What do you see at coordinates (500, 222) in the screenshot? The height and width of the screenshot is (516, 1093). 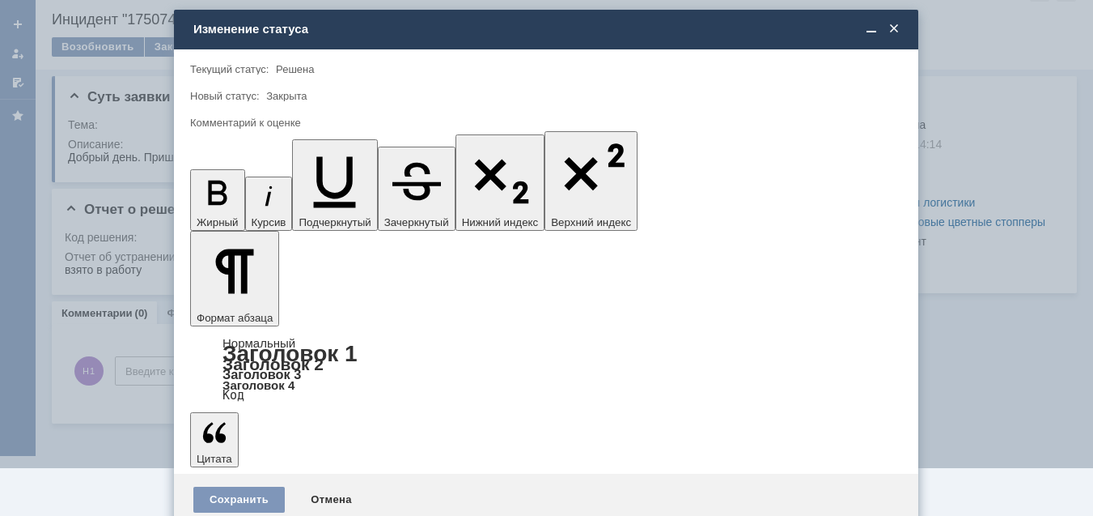 I see `span: Нижний индекс` at bounding box center [500, 222].